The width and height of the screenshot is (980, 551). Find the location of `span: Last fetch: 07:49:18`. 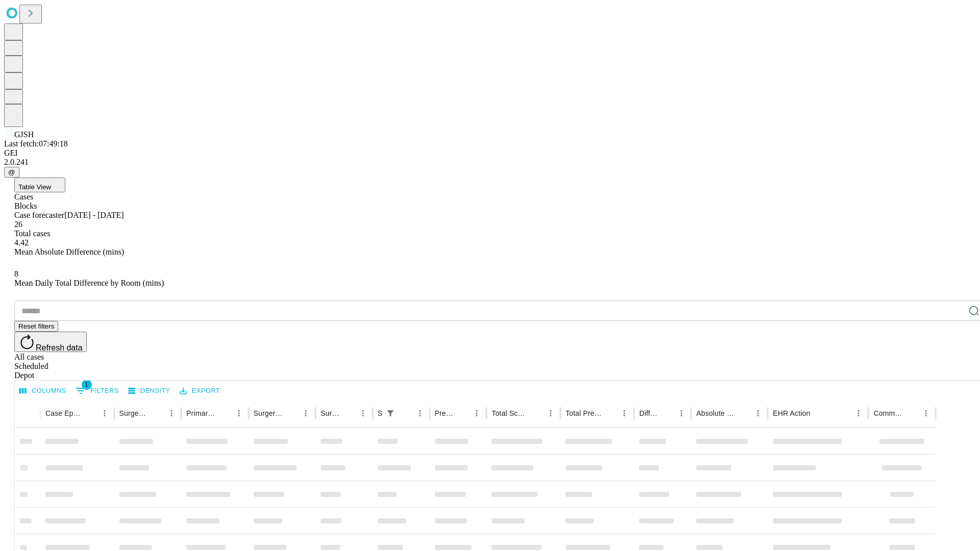

span: Last fetch: 07:49:18 is located at coordinates (36, 143).